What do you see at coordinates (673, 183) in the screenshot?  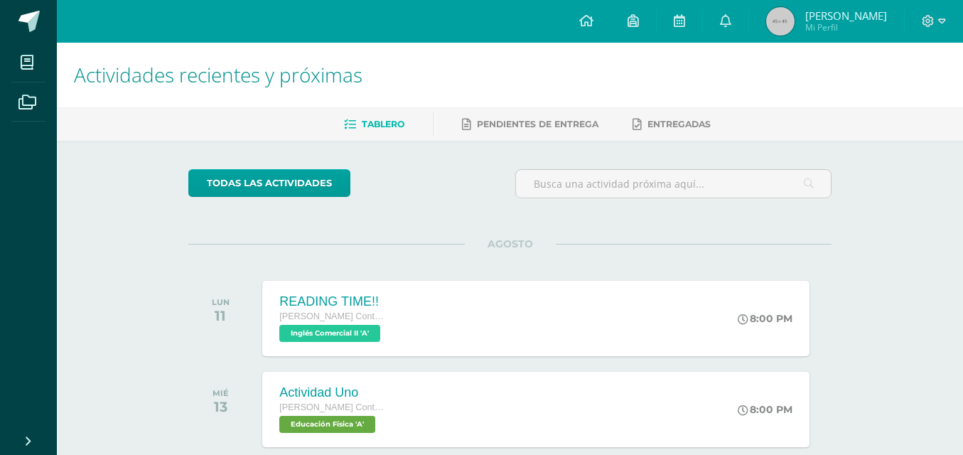 I see `input: Busca una actividad próxima aquí...` at bounding box center [673, 183].